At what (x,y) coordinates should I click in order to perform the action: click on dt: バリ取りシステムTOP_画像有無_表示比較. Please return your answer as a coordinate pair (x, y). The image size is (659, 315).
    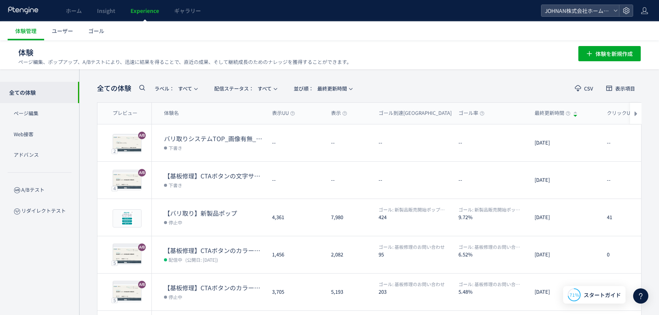
    Looking at the image, I should click on (215, 138).